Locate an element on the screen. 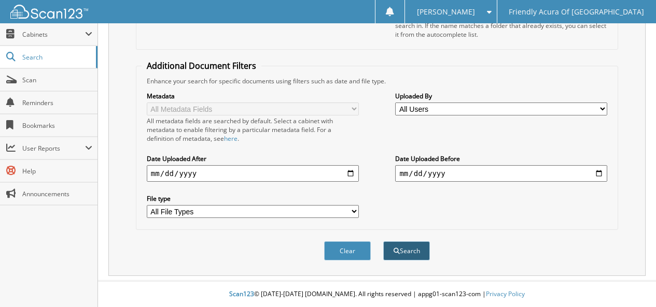 This screenshot has height=307, width=656. label: Uploaded By is located at coordinates (501, 96).